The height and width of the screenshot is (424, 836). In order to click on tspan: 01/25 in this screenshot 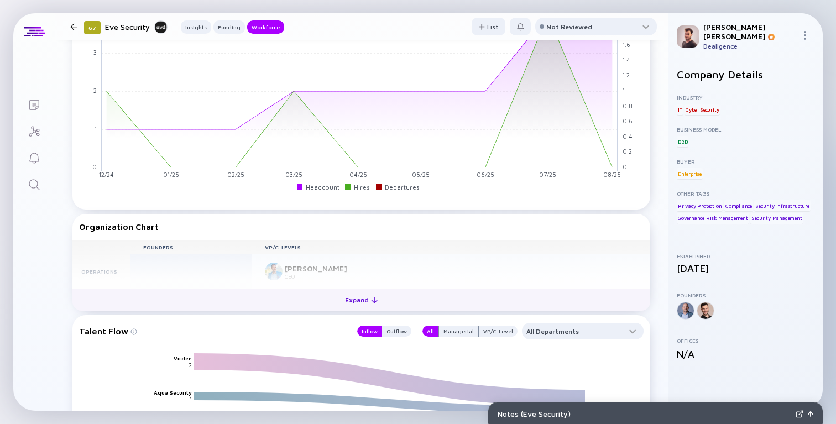, I will do `click(171, 174)`.